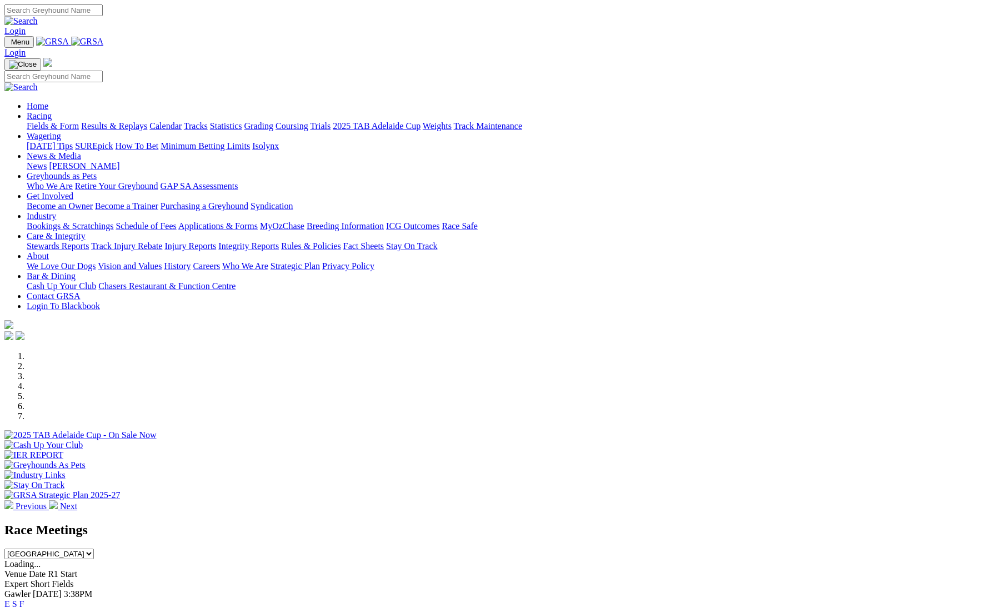  I want to click on div: Industry, so click(504, 226).